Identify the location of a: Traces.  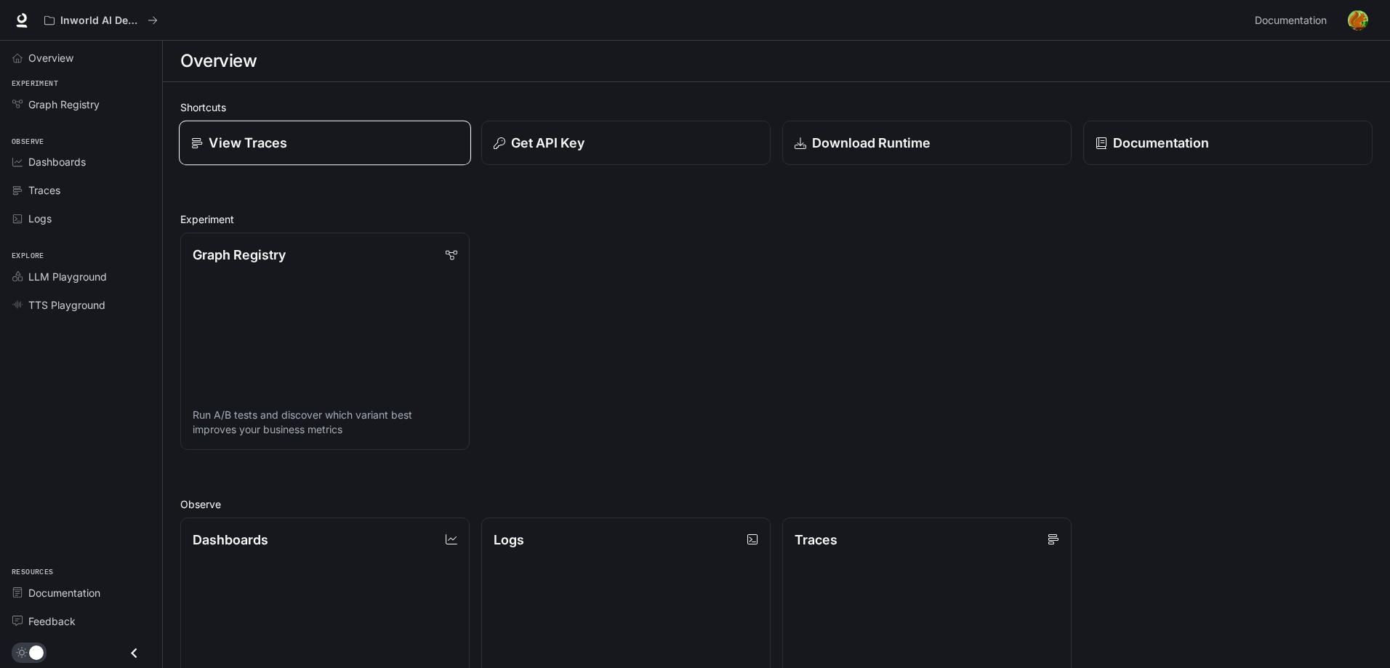
(81, 190).